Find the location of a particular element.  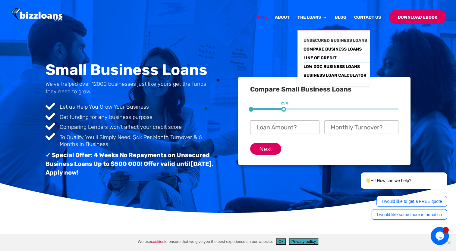

a: cookies is located at coordinates (158, 242).